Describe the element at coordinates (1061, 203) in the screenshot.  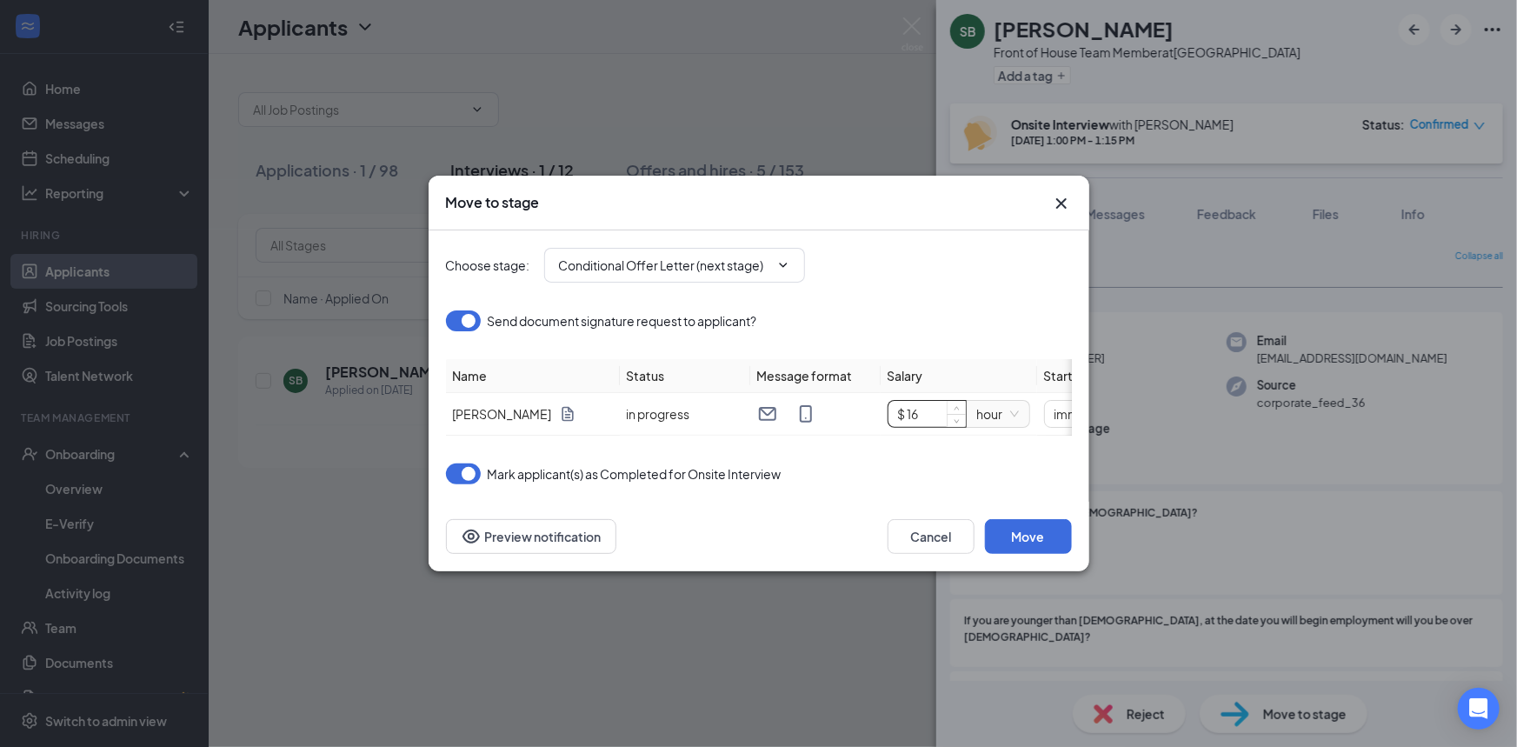
I see `button: Close` at that location.